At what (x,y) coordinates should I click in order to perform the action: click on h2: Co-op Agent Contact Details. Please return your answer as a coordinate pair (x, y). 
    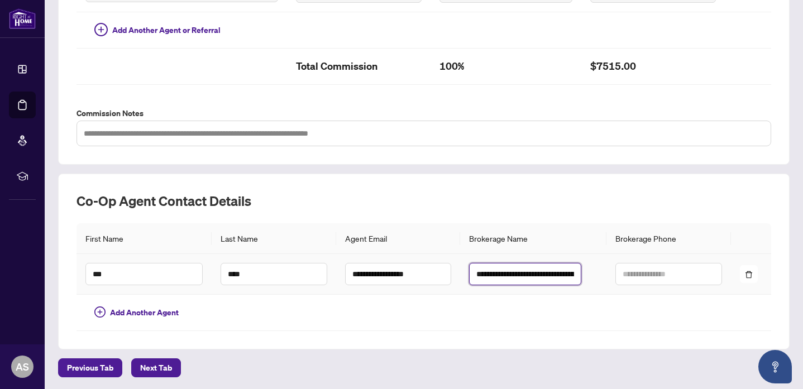
    Looking at the image, I should click on (424, 201).